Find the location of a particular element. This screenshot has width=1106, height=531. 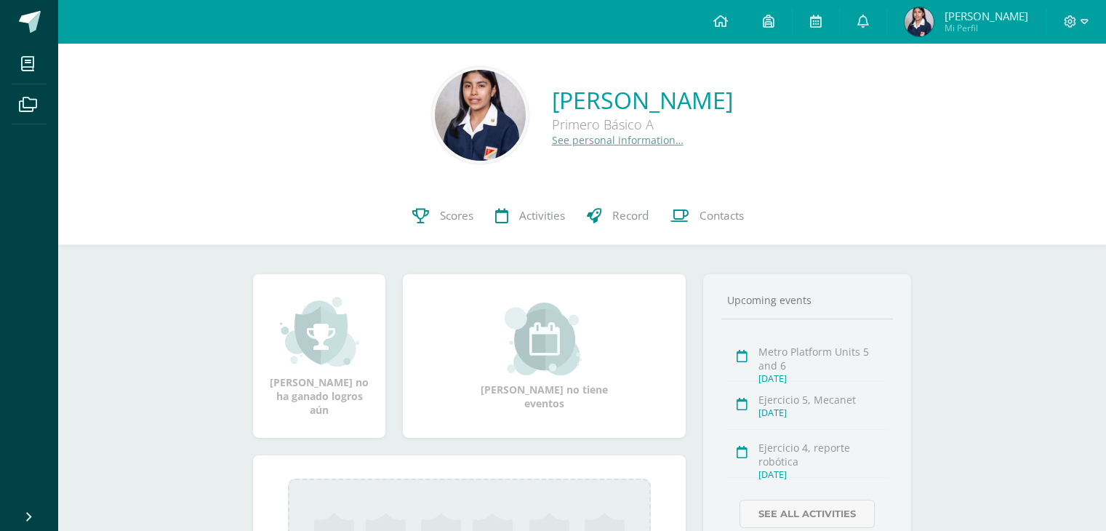

img: event_small.png is located at coordinates (544, 339).